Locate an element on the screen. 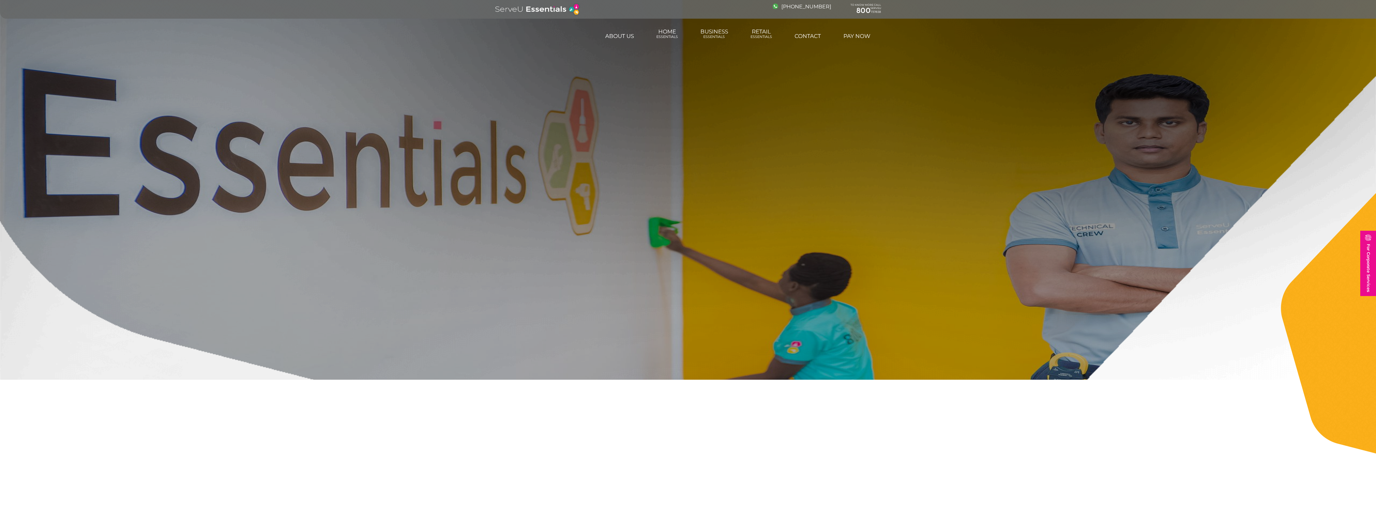  a: For Corporate Services is located at coordinates (1368, 263).